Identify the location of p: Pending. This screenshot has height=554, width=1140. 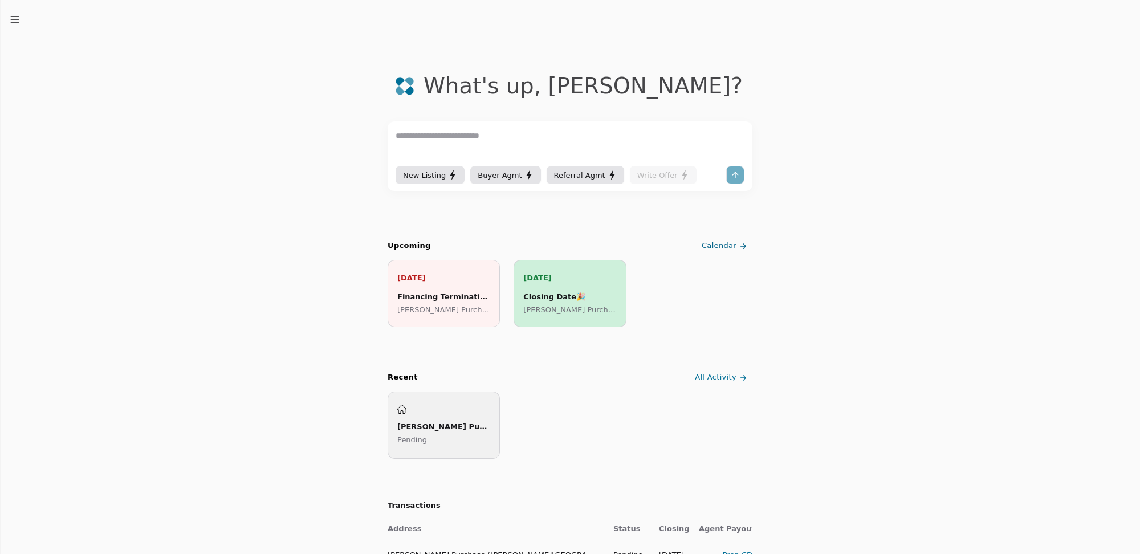
(444, 440).